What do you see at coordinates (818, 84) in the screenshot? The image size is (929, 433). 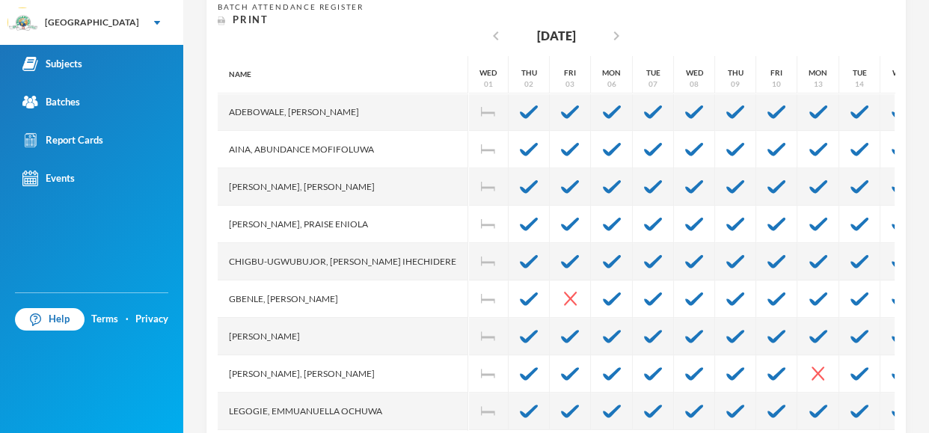 I see `div: 13` at bounding box center [818, 84].